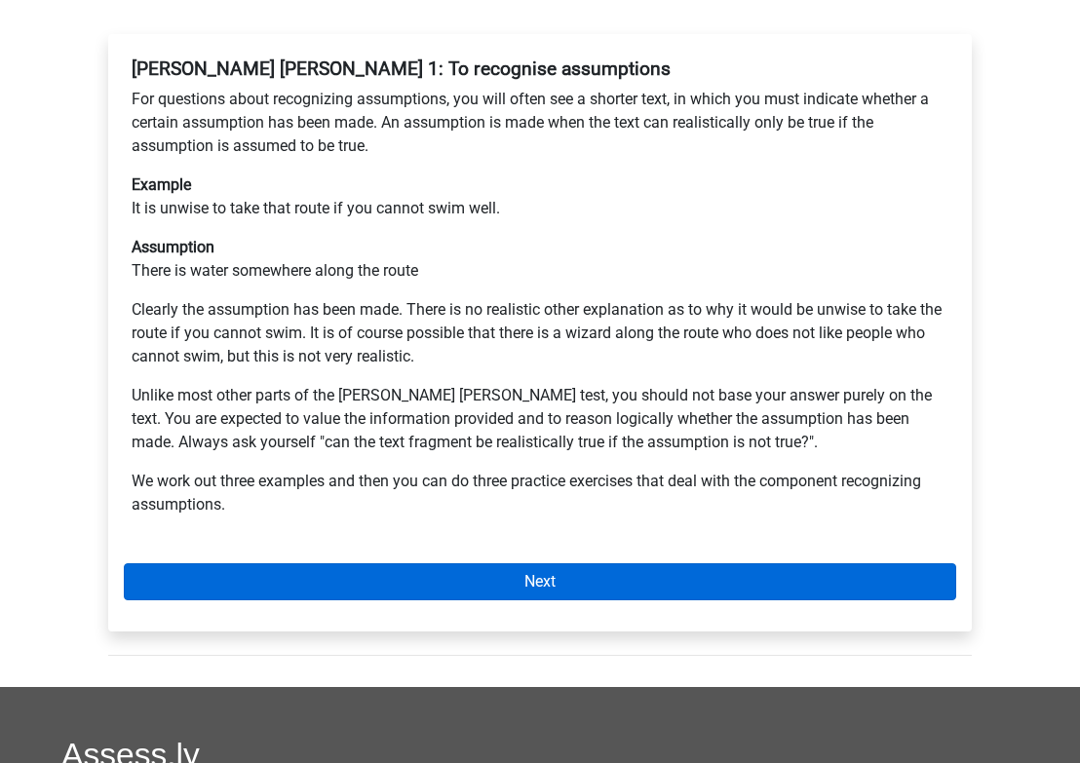 The width and height of the screenshot is (1080, 763). What do you see at coordinates (540, 259) in the screenshot?
I see `p: There is water somewhere along the route` at bounding box center [540, 259].